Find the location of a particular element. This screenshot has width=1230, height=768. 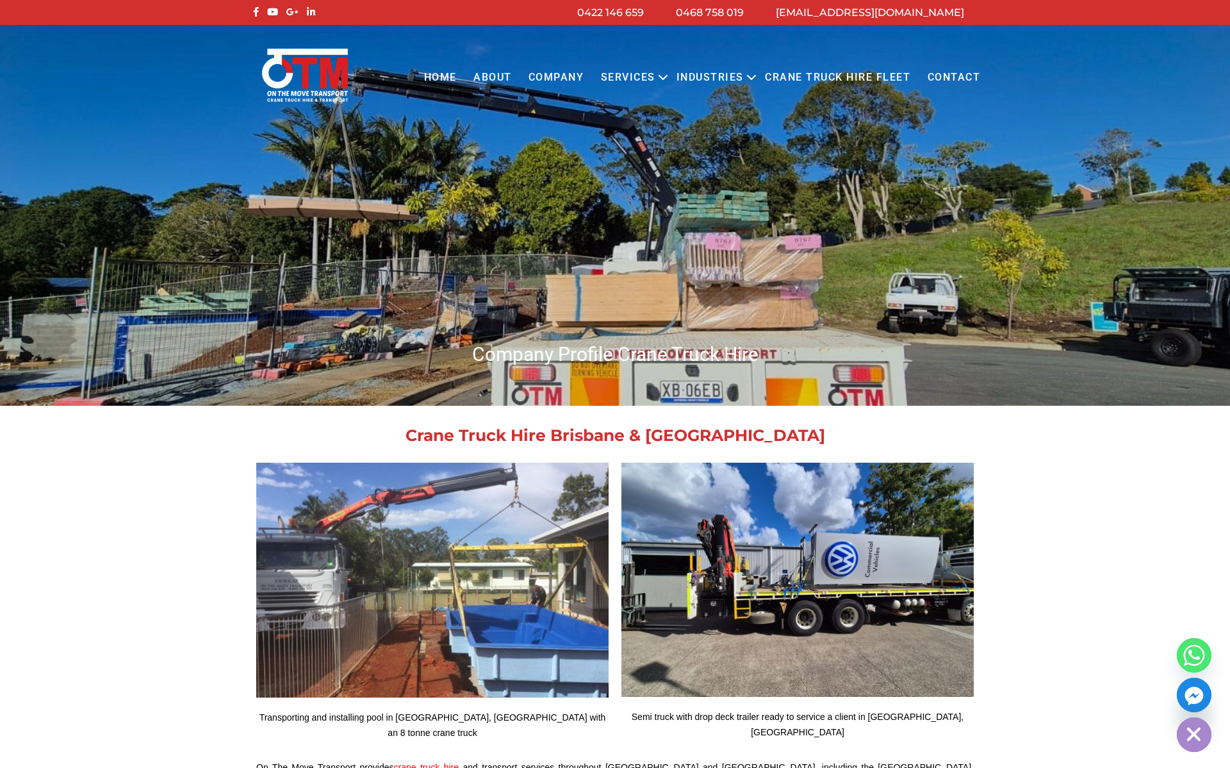

a: Crane Truck Hire Fleet is located at coordinates (837, 77).